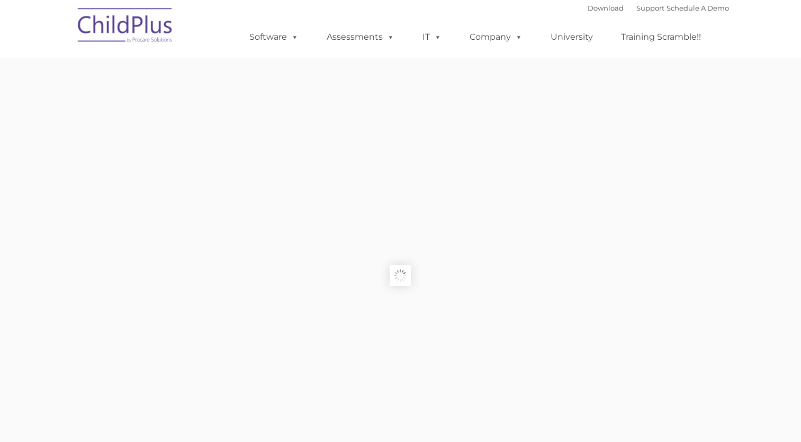 The height and width of the screenshot is (442, 801). What do you see at coordinates (572, 37) in the screenshot?
I see `a: University` at bounding box center [572, 37].